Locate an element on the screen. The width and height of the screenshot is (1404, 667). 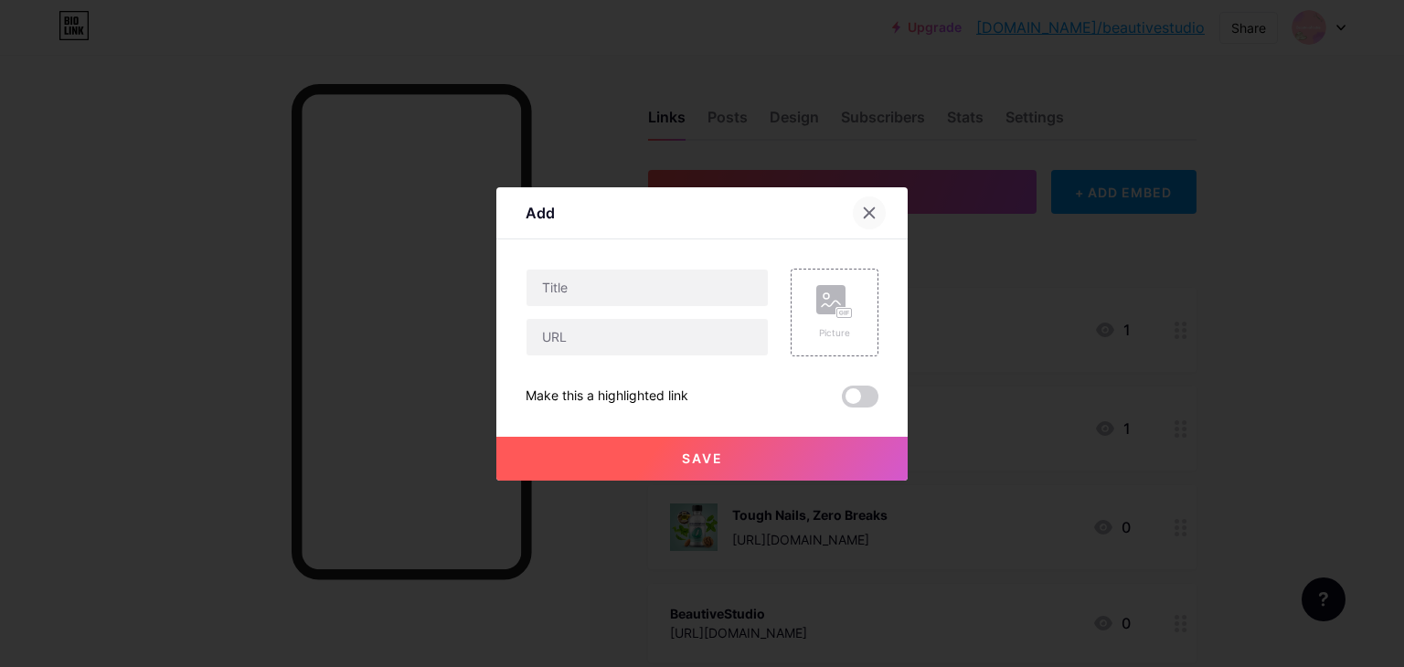
input: Title is located at coordinates (647, 288).